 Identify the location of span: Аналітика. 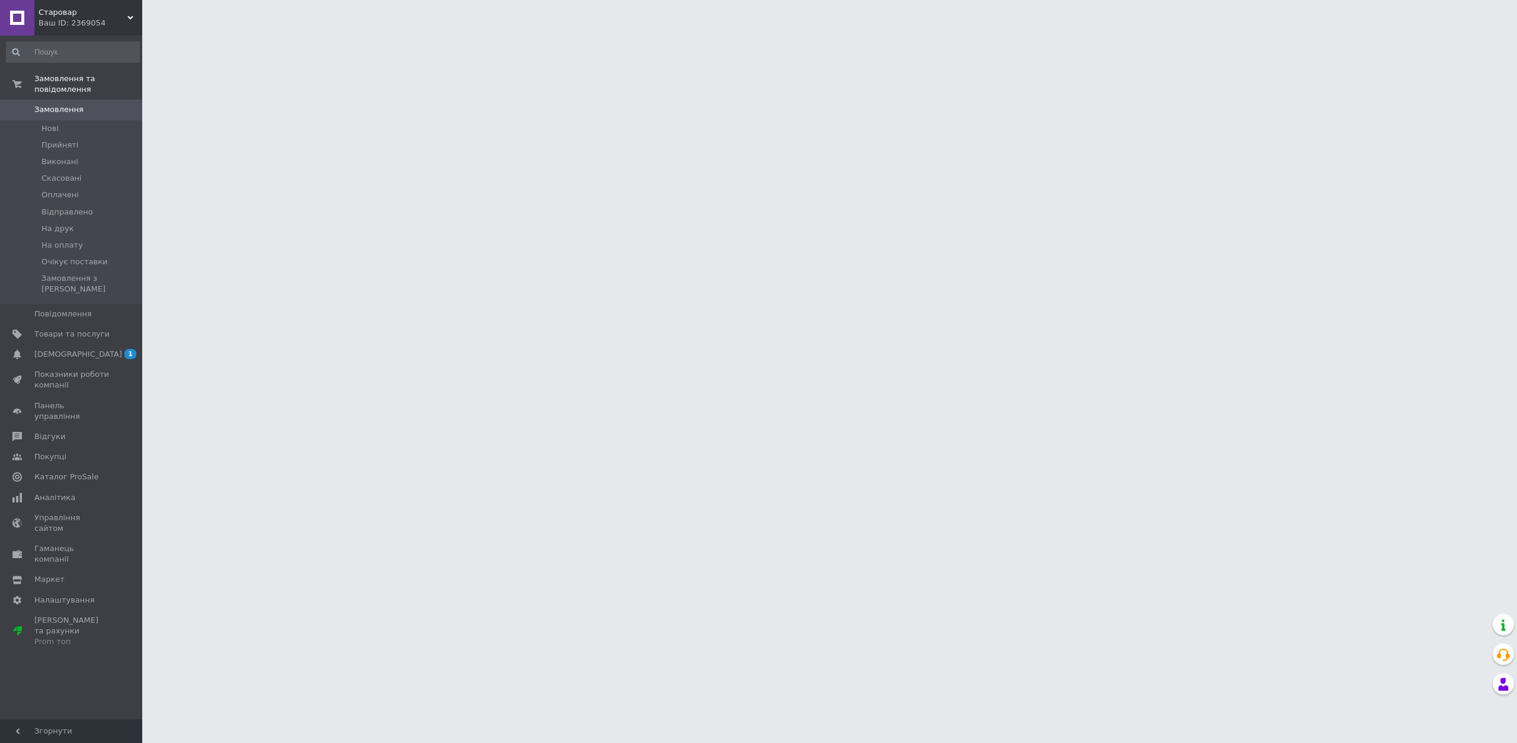
(55, 498).